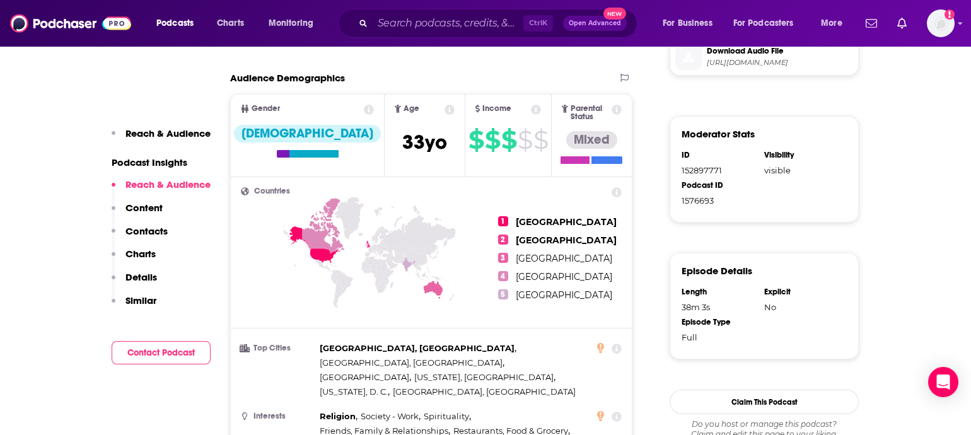  I want to click on span: 1, so click(503, 221).